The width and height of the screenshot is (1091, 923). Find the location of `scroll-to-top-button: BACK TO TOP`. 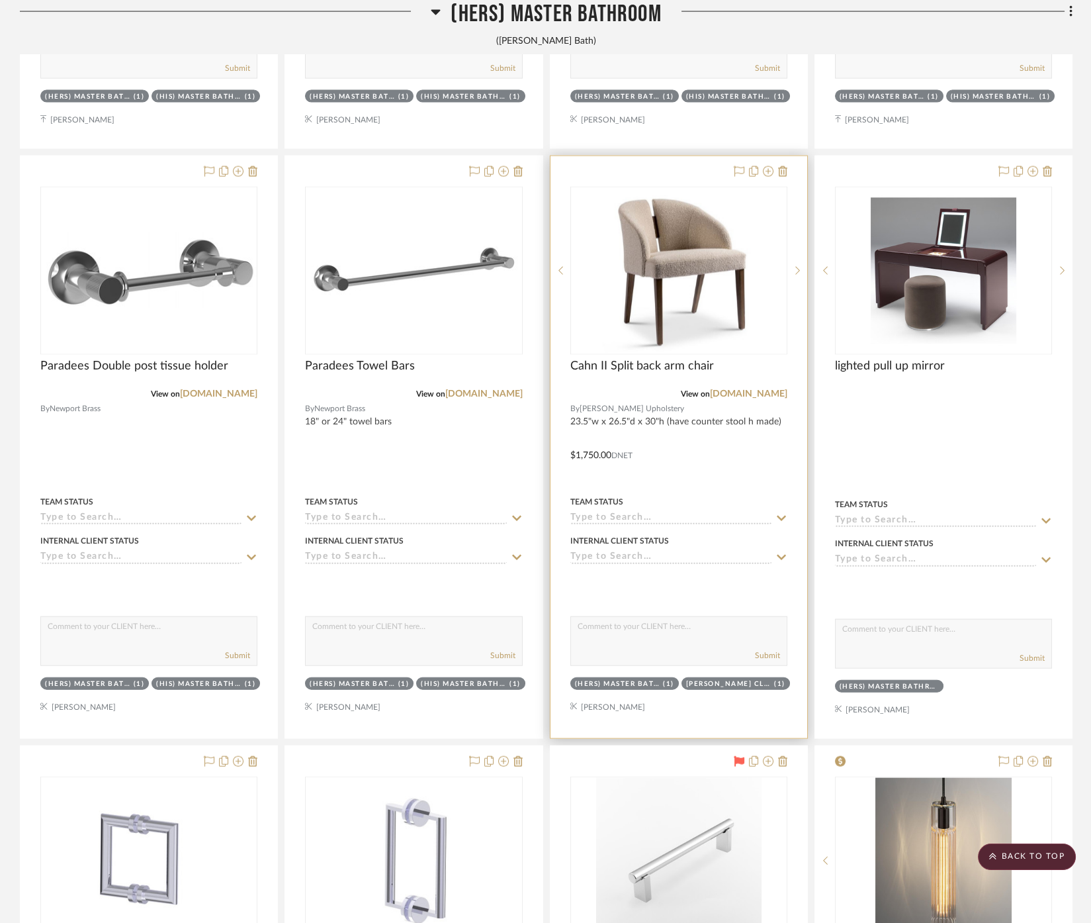

scroll-to-top-button: BACK TO TOP is located at coordinates (1027, 856).